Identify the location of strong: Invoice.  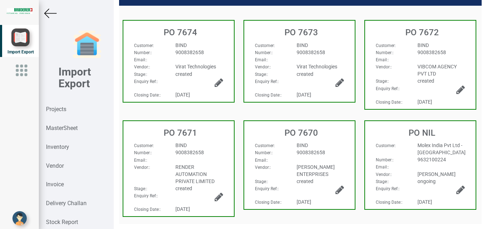
(55, 184).